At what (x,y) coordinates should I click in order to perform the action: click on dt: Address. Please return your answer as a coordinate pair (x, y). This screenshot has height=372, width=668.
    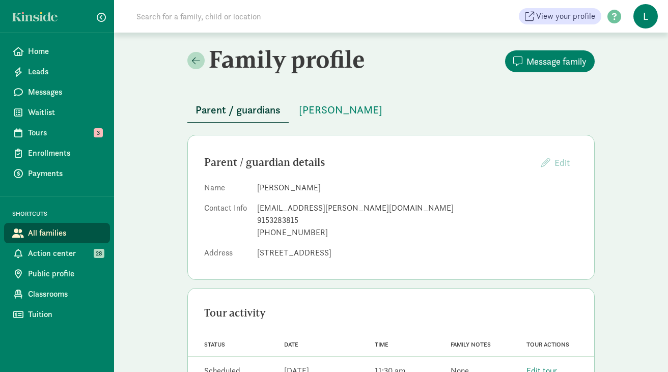
    Looking at the image, I should click on (226, 255).